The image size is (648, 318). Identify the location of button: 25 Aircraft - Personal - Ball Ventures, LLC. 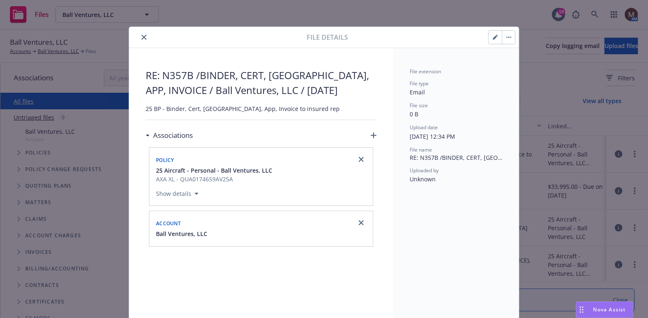
(214, 170).